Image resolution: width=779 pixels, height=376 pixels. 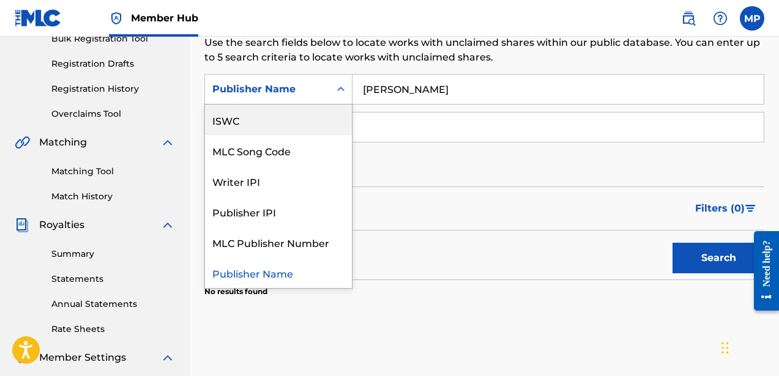 I want to click on span: Member Hub, so click(x=165, y=18).